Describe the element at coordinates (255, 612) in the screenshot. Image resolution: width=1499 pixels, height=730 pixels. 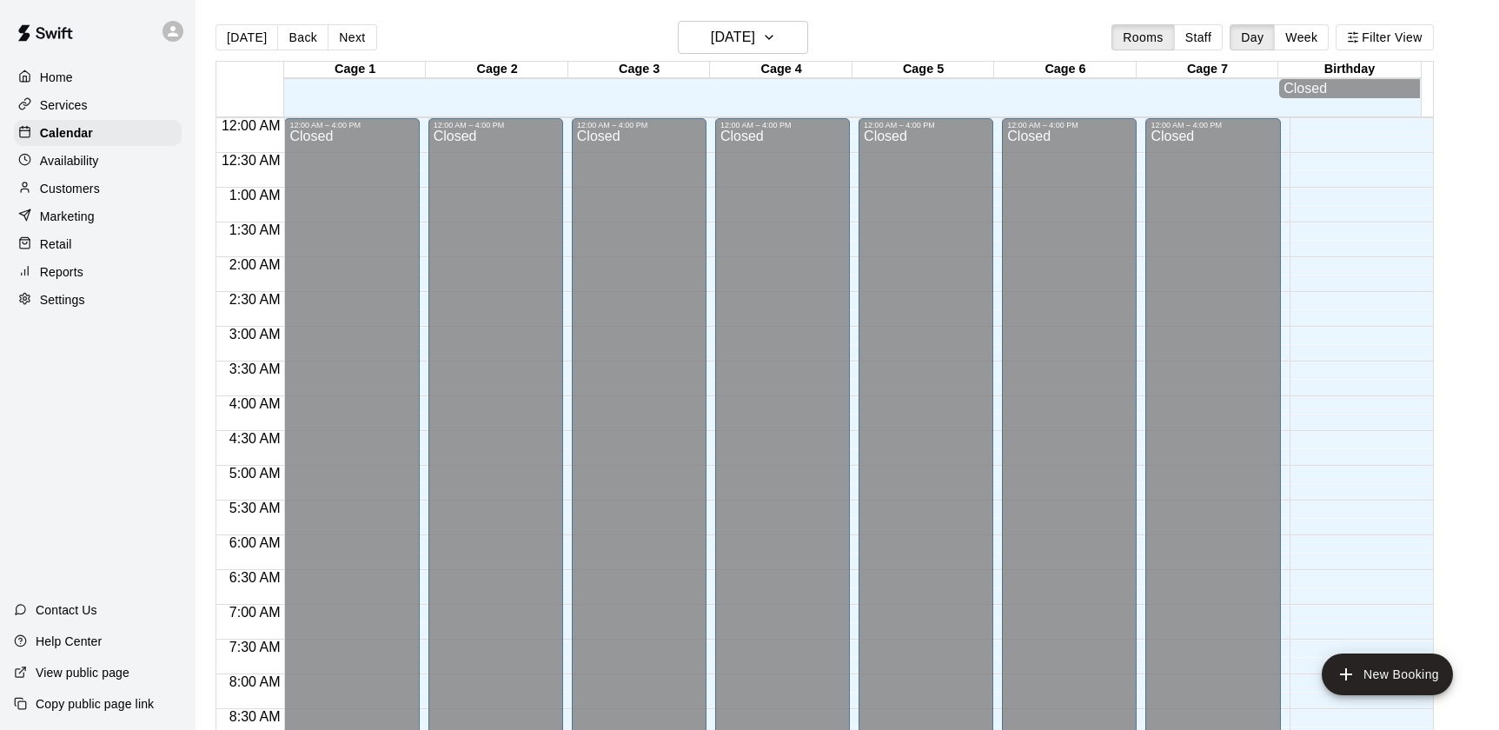
I see `span: 7:00 AM` at that location.